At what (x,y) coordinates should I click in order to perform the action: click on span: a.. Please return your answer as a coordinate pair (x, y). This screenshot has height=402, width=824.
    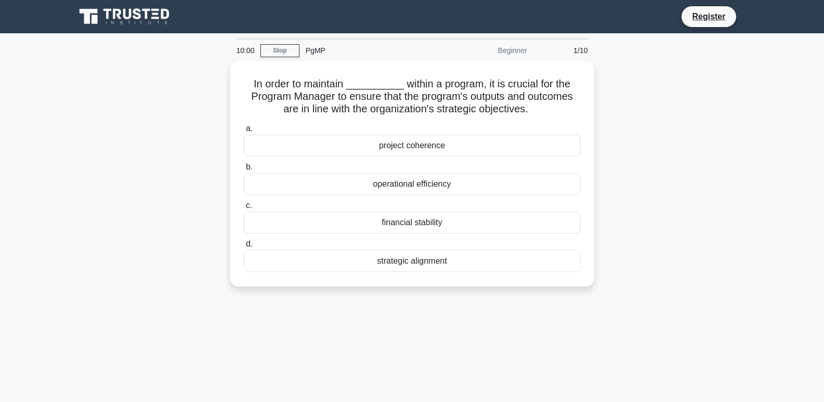
    Looking at the image, I should click on (249, 128).